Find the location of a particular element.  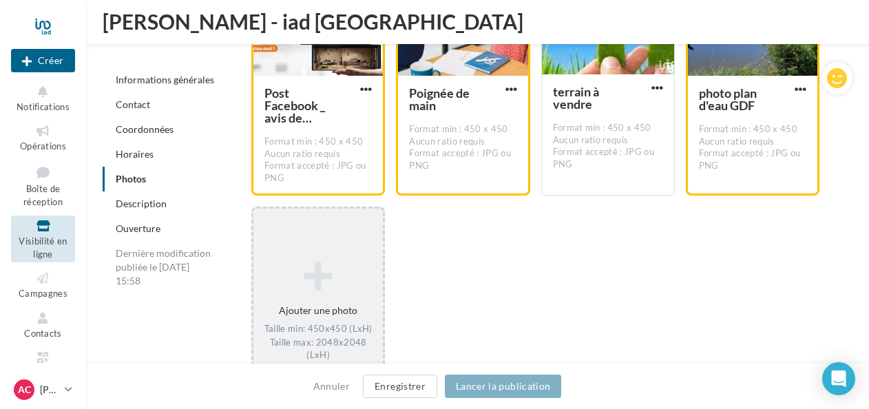

span: Visibilité en ligne is located at coordinates (43, 247).